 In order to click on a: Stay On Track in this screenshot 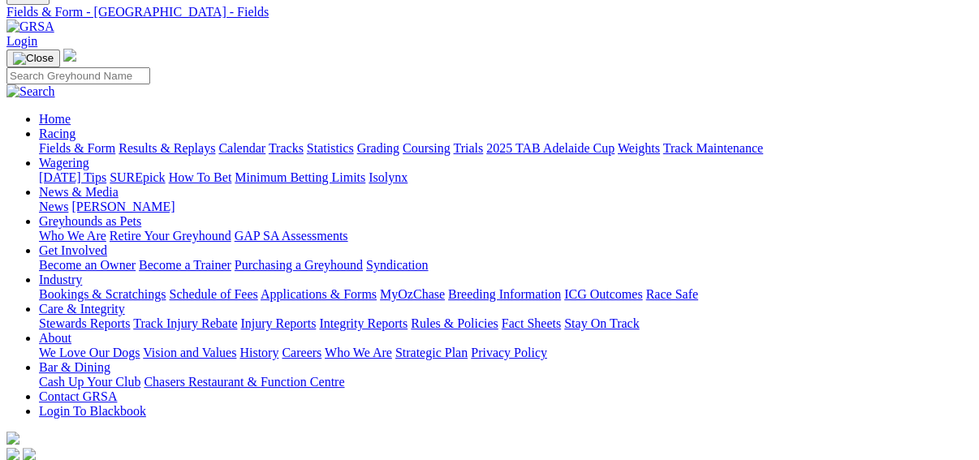, I will do `click(601, 323)`.